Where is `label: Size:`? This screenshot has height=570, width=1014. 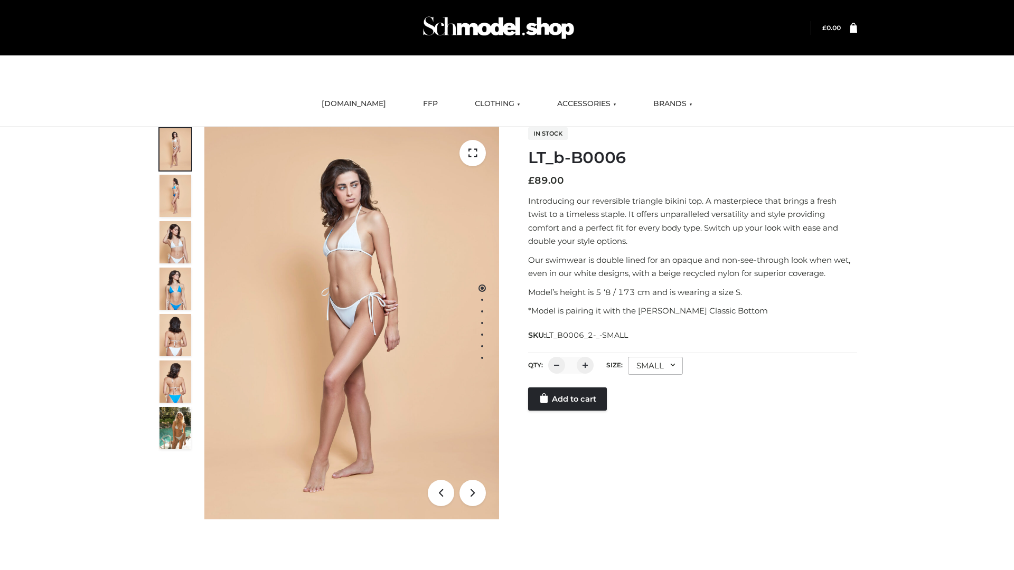
label: Size: is located at coordinates (614, 365).